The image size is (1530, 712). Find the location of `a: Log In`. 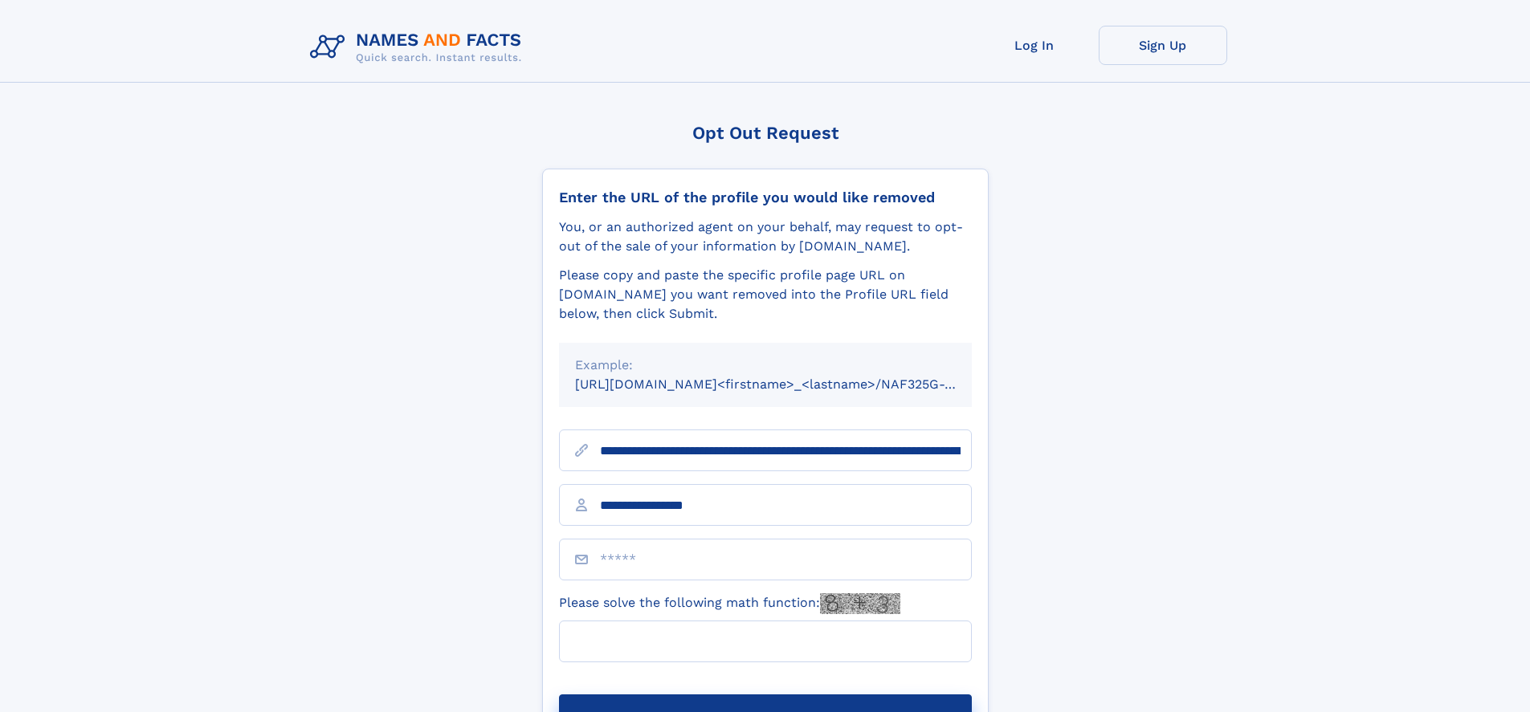

a: Log In is located at coordinates (1035, 45).